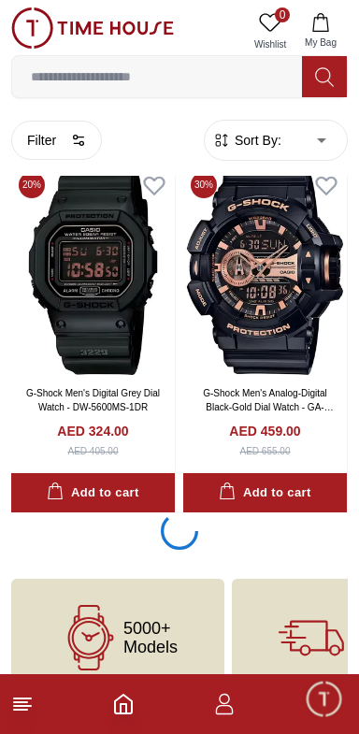  Describe the element at coordinates (93, 431) in the screenshot. I see `h4: AED 324.00` at that location.